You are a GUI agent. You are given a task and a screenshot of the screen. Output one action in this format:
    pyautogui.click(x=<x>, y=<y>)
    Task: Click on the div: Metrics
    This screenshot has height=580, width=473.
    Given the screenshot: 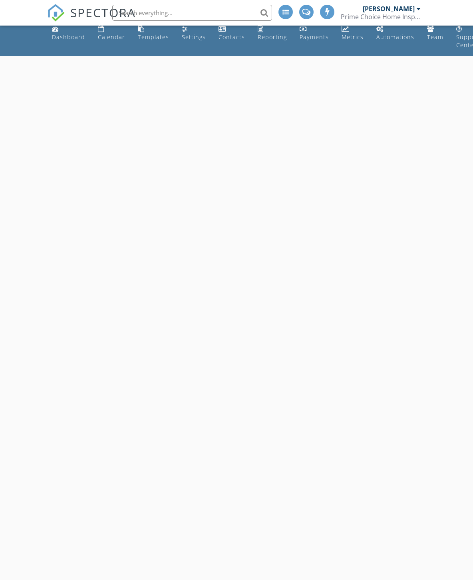 What is the action you would take?
    pyautogui.click(x=352, y=37)
    